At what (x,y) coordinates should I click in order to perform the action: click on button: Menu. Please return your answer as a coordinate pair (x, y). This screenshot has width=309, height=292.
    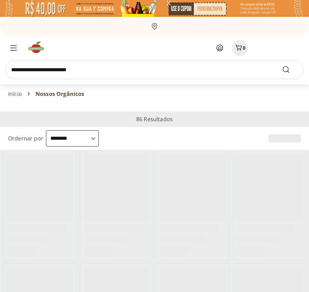
    Looking at the image, I should click on (14, 48).